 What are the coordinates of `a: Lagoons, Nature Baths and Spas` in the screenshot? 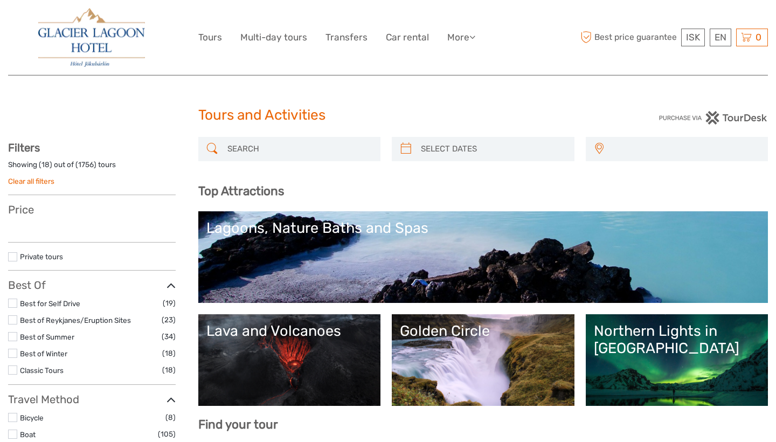 It's located at (483, 257).